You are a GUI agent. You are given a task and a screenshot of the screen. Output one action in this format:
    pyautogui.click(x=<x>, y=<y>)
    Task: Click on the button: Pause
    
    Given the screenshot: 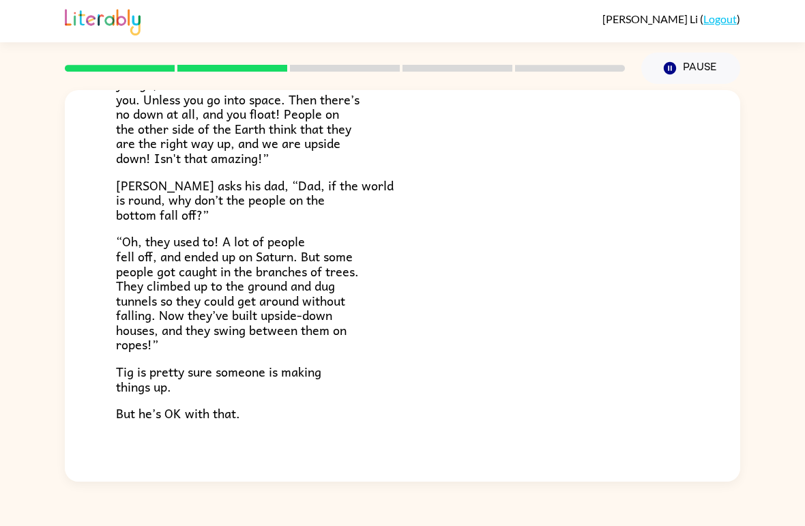 What is the action you would take?
    pyautogui.click(x=690, y=68)
    